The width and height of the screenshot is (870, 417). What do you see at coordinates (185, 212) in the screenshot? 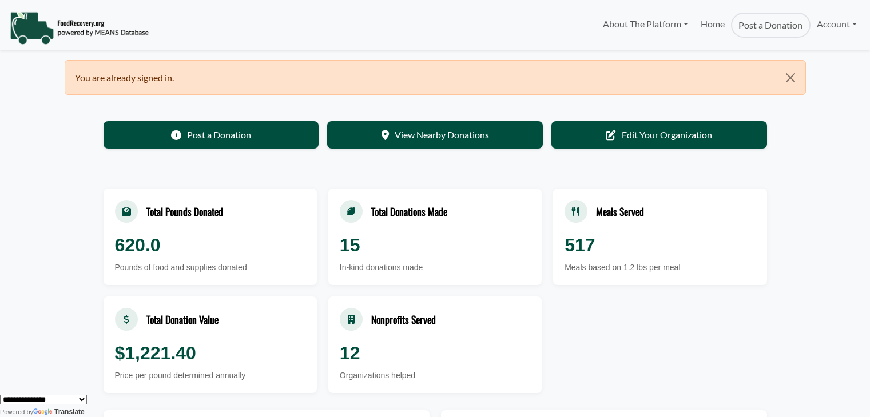
I see `div: Total Pounds Donated` at bounding box center [185, 212].